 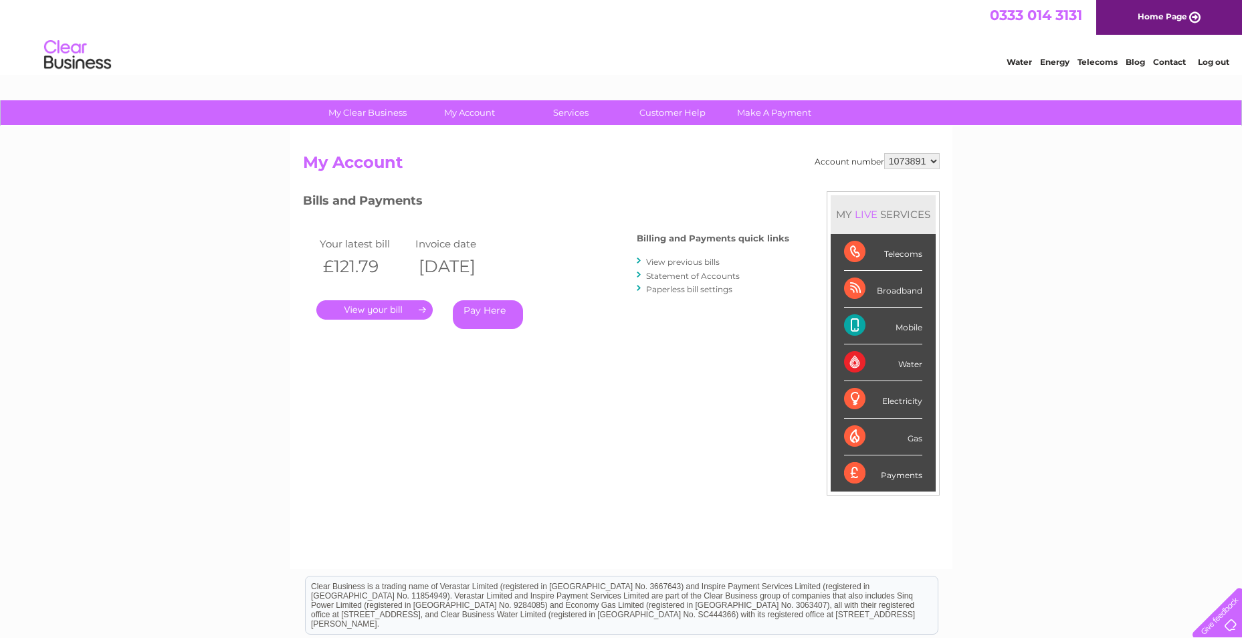 I want to click on a: Contact, so click(x=1169, y=62).